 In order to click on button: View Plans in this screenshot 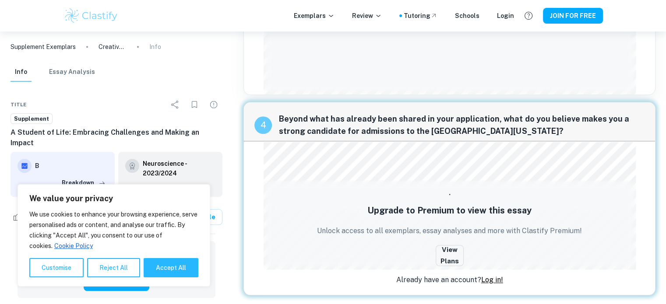, I will do `click(450, 256)`.